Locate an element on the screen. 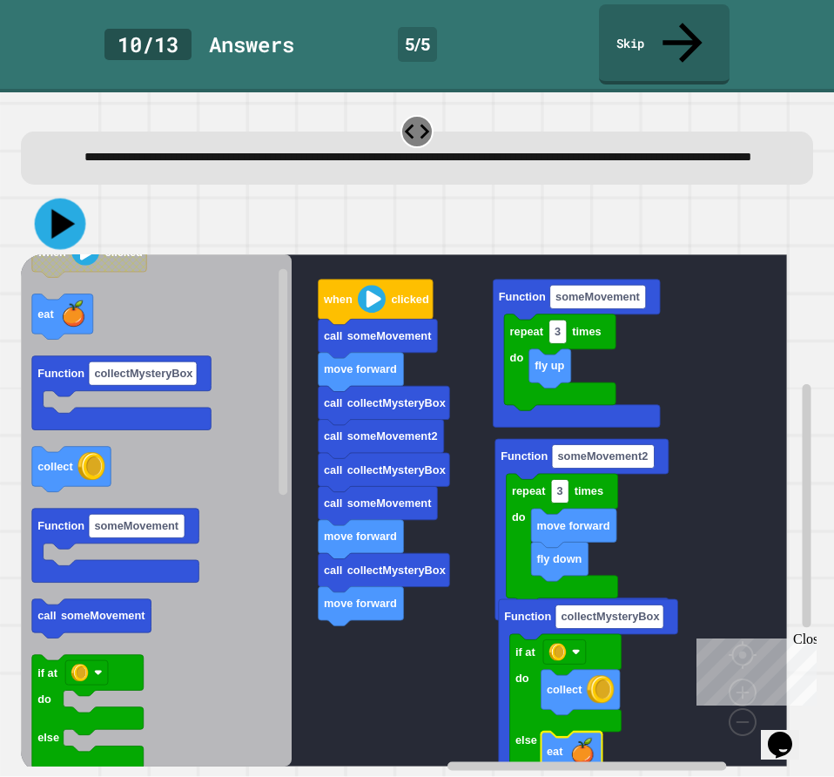 The height and width of the screenshot is (777, 834). div: Answer s is located at coordinates (252, 44).